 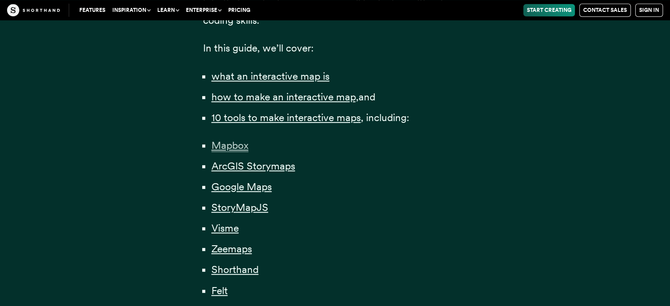 I want to click on span: Zeemaps, so click(x=232, y=249).